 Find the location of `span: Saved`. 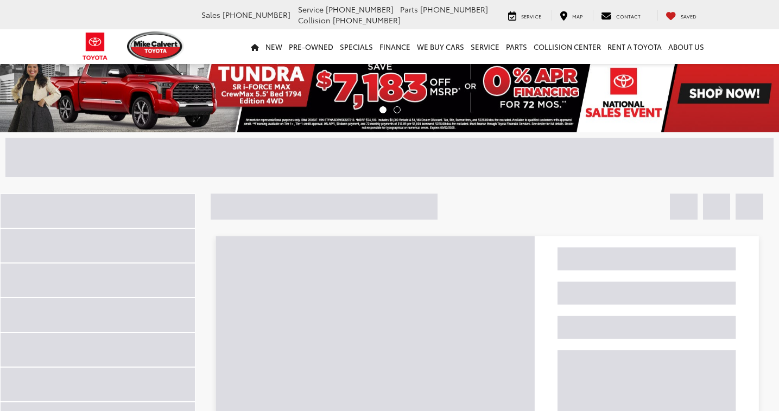

span: Saved is located at coordinates (688, 16).